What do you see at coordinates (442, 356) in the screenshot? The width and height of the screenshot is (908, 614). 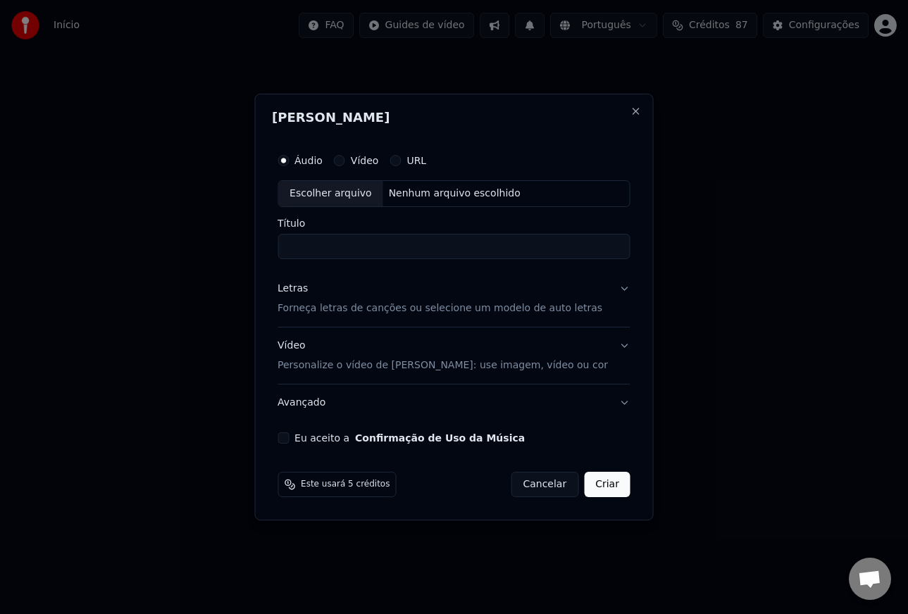 I see `div: Vídeo` at bounding box center [442, 356].